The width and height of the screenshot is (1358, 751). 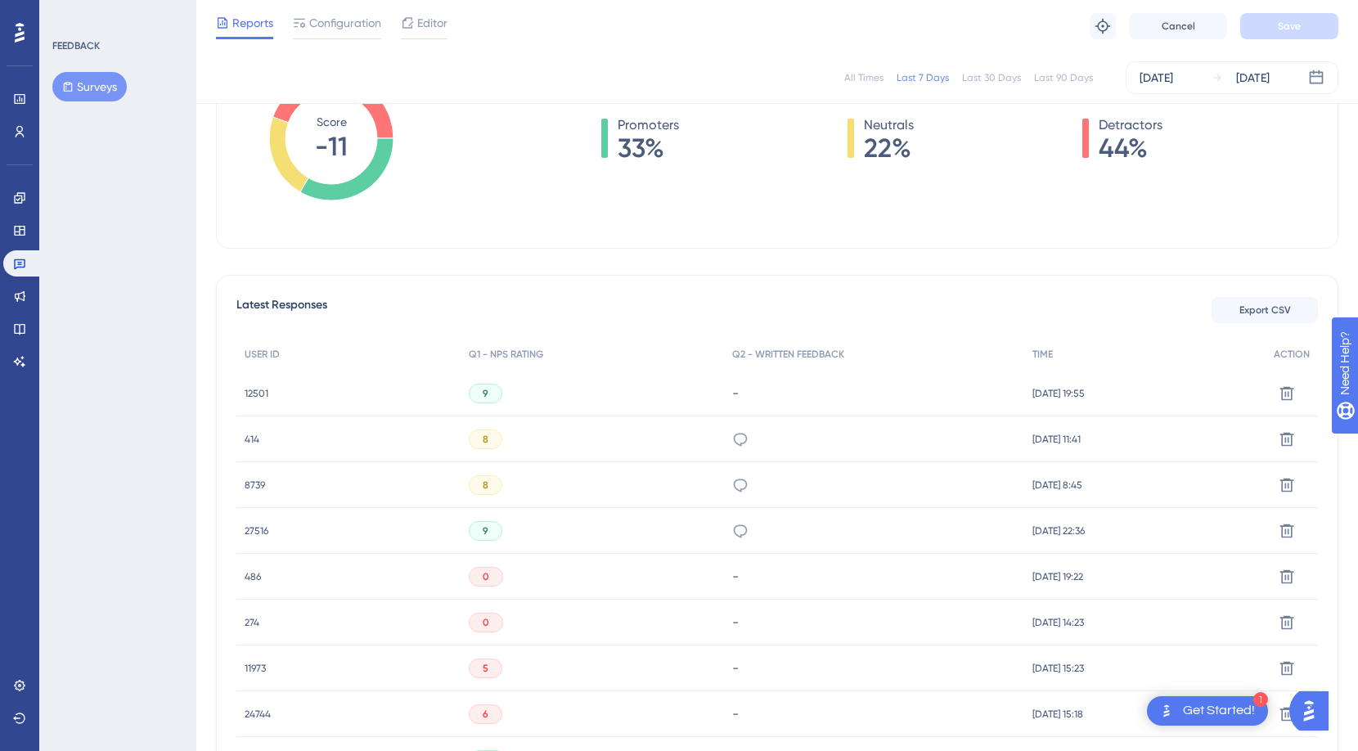 I want to click on span: 27516, so click(x=256, y=531).